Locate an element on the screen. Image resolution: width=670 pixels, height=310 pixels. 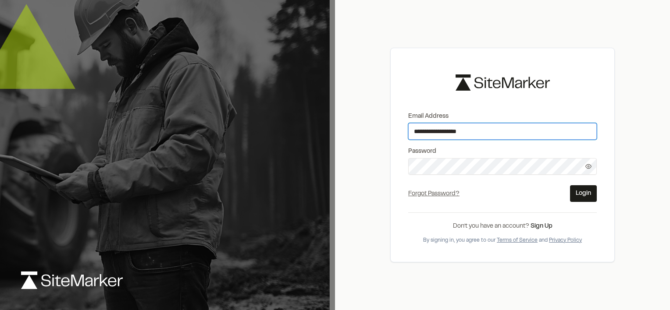
button: Login is located at coordinates (583, 194).